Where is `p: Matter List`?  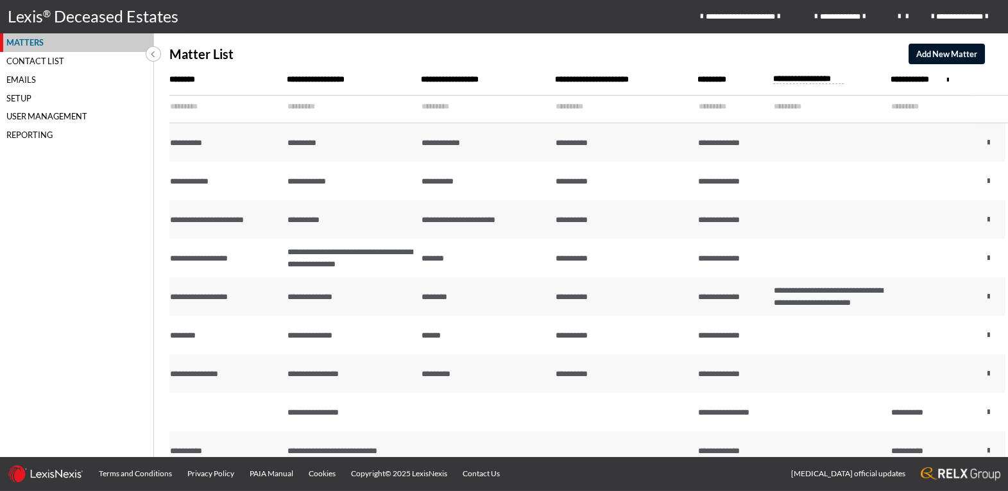
p: Matter List is located at coordinates (201, 54).